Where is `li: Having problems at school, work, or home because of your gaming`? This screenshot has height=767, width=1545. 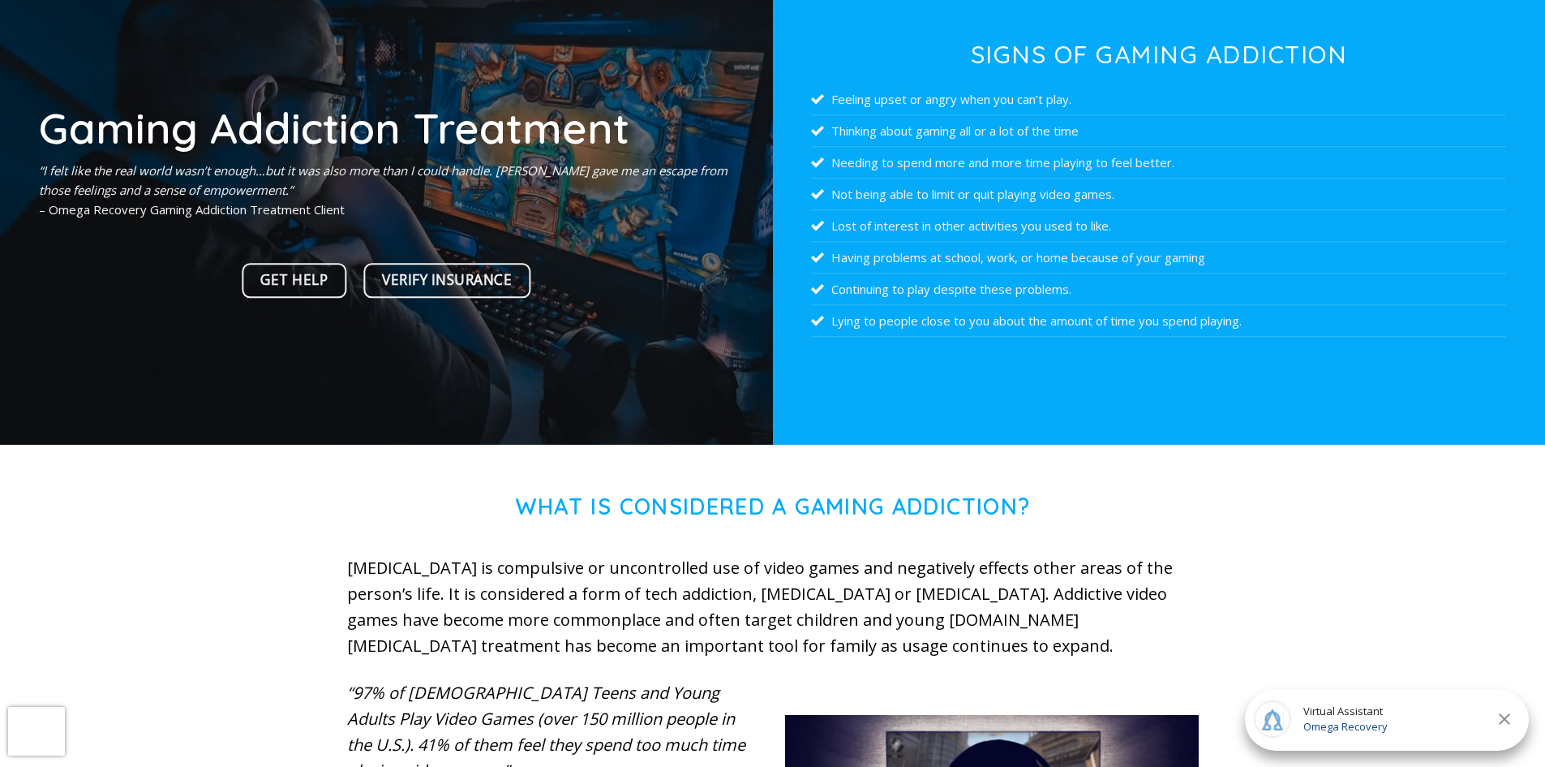 li: Having problems at school, work, or home because of your gaming is located at coordinates (1158, 257).